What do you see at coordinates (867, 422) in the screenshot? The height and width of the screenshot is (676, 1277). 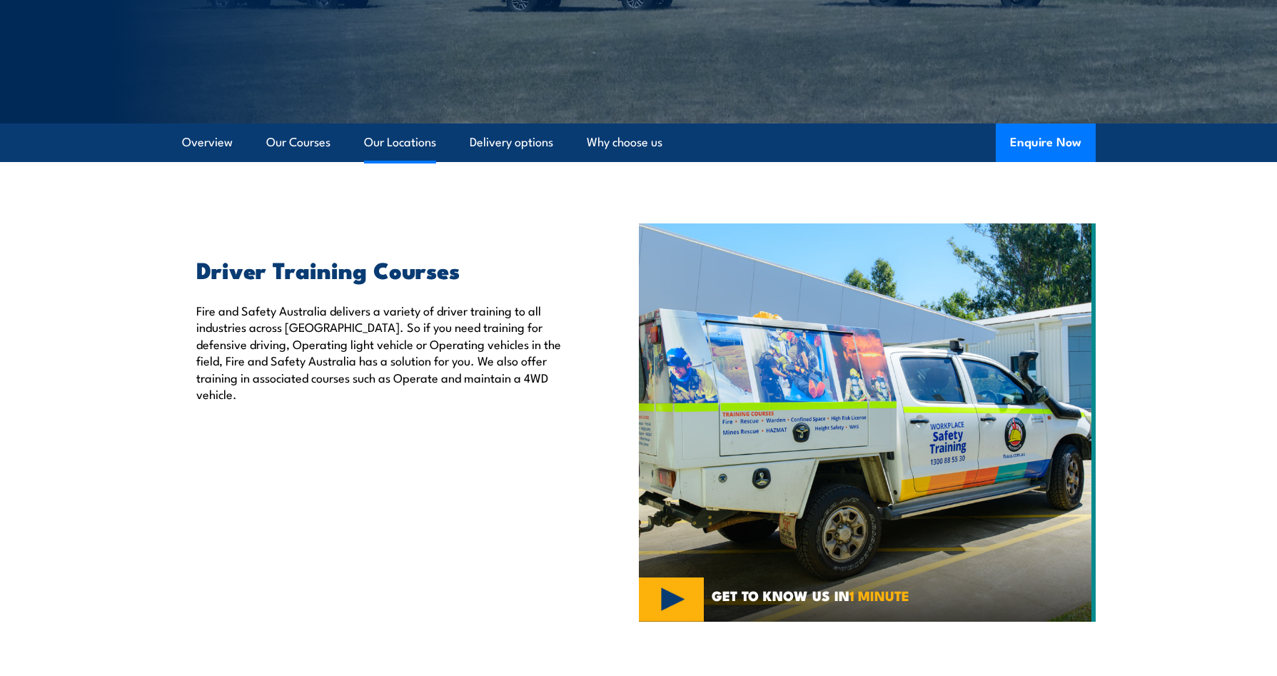 I see `img: Category Driver Training CoursesVideo (1)` at bounding box center [867, 422].